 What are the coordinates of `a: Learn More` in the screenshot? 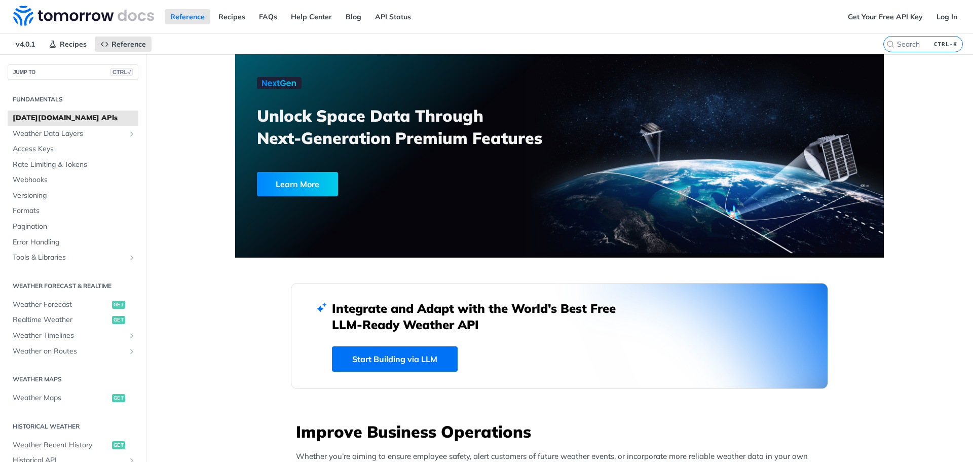 It's located at (382, 184).